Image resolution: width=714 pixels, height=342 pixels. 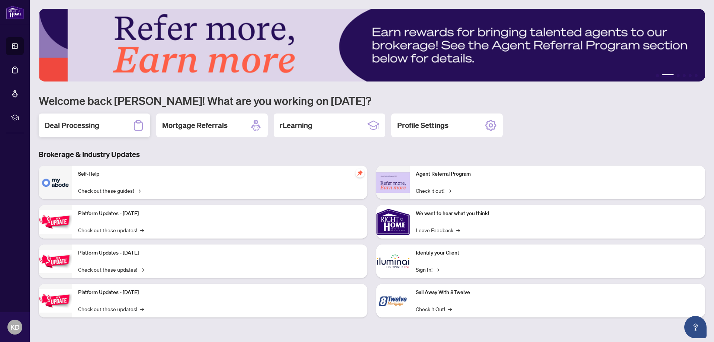 I want to click on img: Slide 1, so click(x=372, y=45).